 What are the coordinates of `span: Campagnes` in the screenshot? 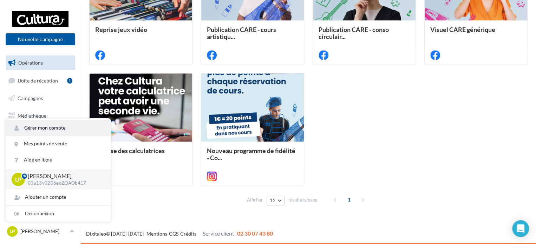 It's located at (30, 98).